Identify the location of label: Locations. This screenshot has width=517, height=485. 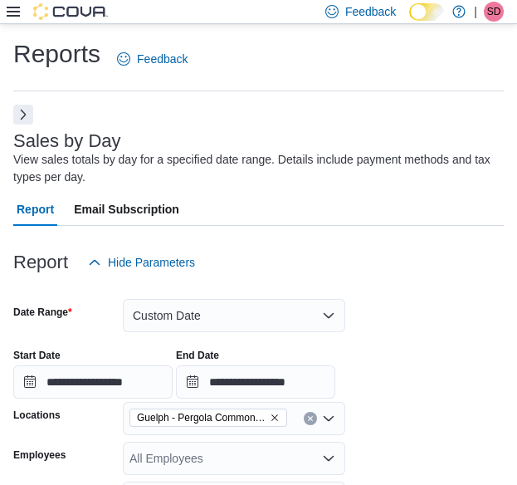
(37, 415).